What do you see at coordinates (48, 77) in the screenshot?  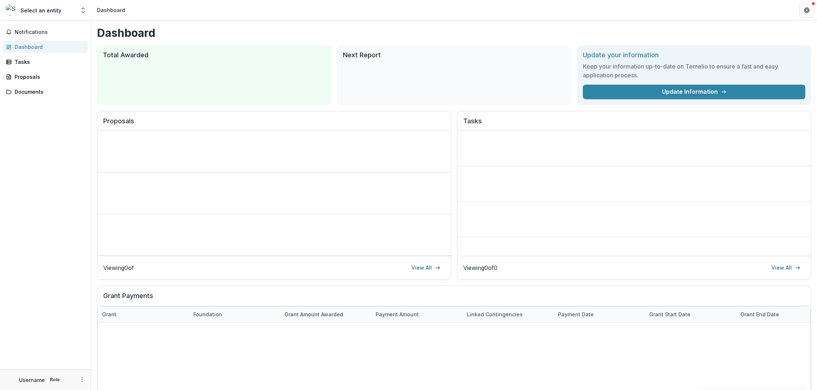 I see `div: Proposals` at bounding box center [48, 77].